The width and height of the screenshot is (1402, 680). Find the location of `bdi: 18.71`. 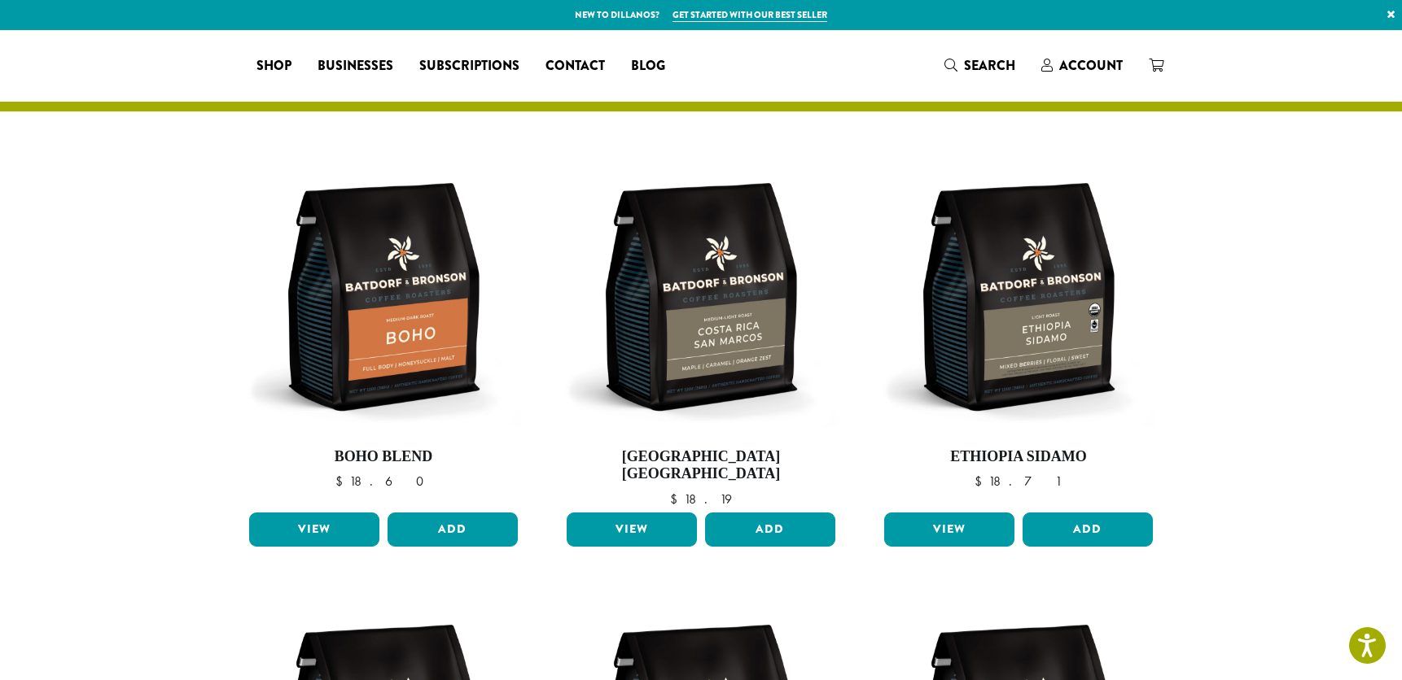

bdi: 18.71 is located at coordinates (1017, 481).